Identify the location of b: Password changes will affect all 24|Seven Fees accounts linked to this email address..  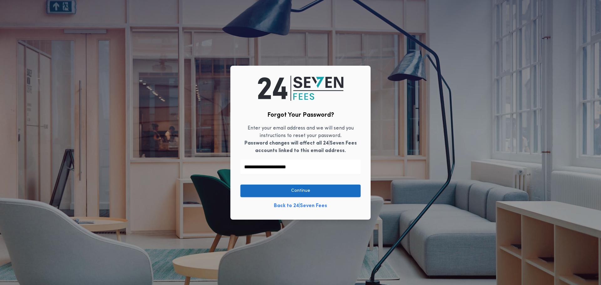
(300, 147).